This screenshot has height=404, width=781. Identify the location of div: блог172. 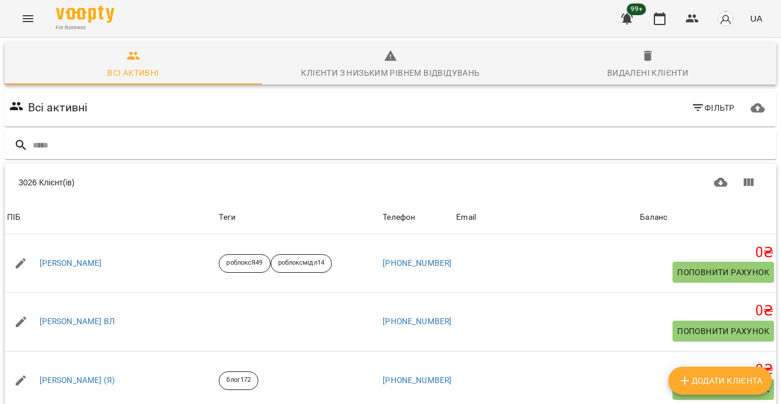
(239, 381).